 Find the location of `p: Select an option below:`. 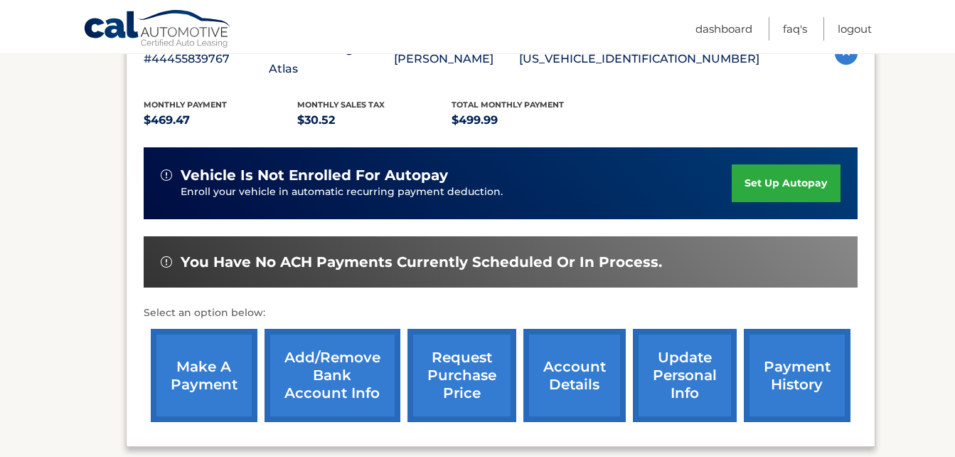

p: Select an option below: is located at coordinates (501, 313).